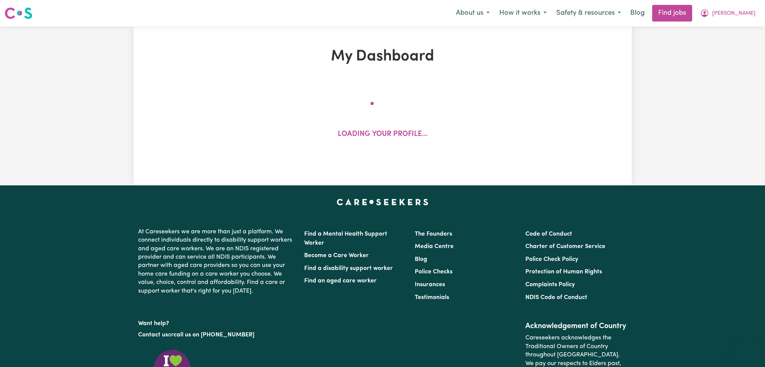 This screenshot has width=765, height=367. I want to click on a: Careseekers logo, so click(18, 13).